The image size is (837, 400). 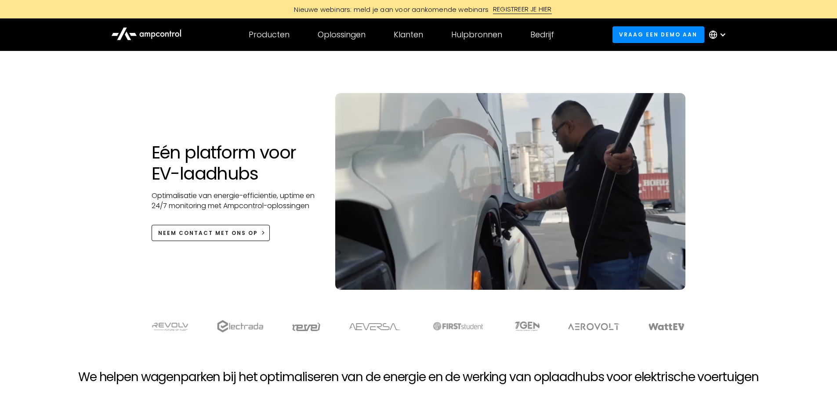 I want to click on div: NEEM CONTACT MET ONS OP, so click(x=208, y=233).